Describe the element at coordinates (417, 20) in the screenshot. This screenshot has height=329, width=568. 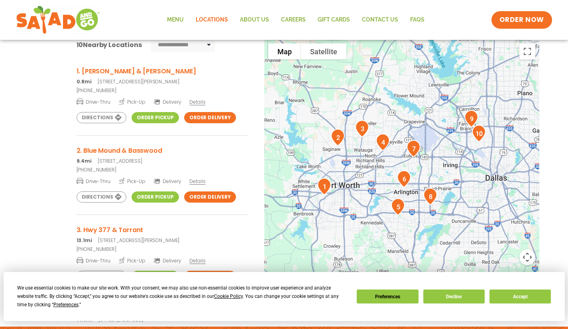
I see `a: FAQs` at that location.